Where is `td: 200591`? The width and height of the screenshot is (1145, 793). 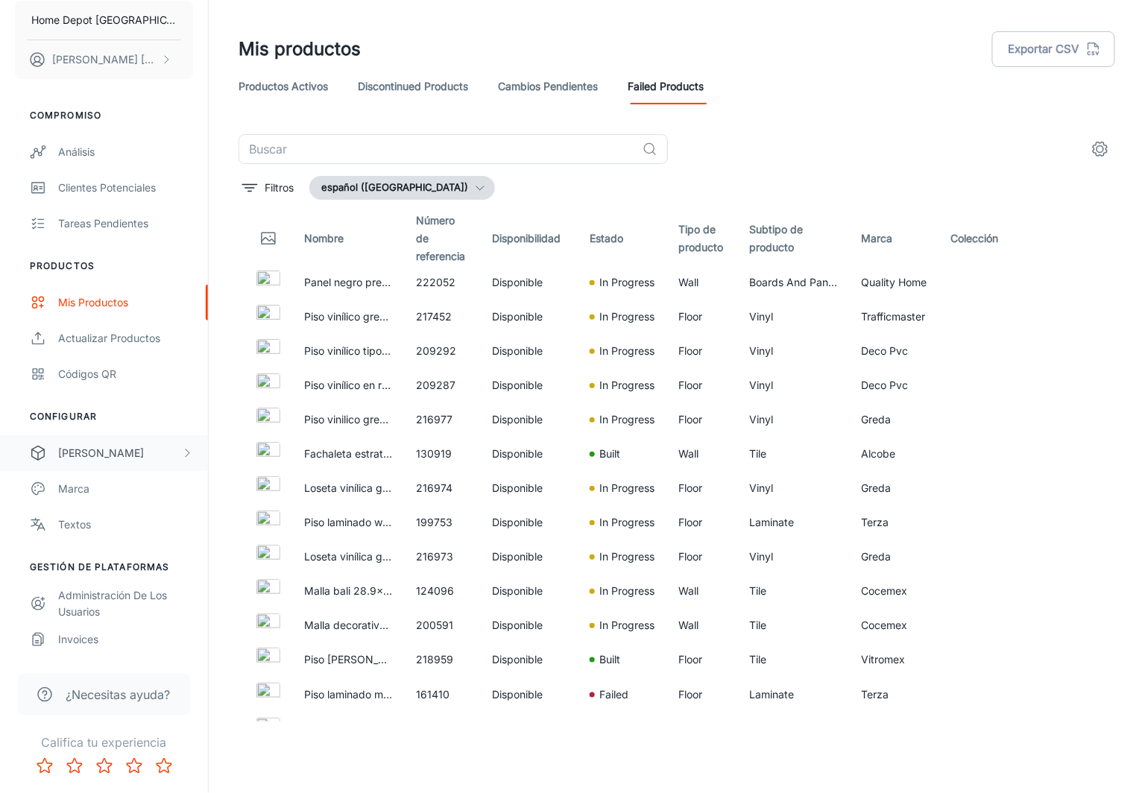
td: 200591 is located at coordinates (442, 625).